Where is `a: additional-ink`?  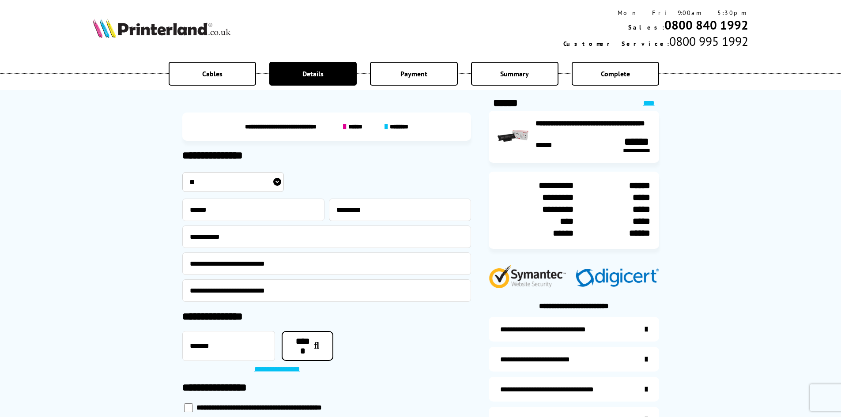 a: additional-ink is located at coordinates (574, 329).